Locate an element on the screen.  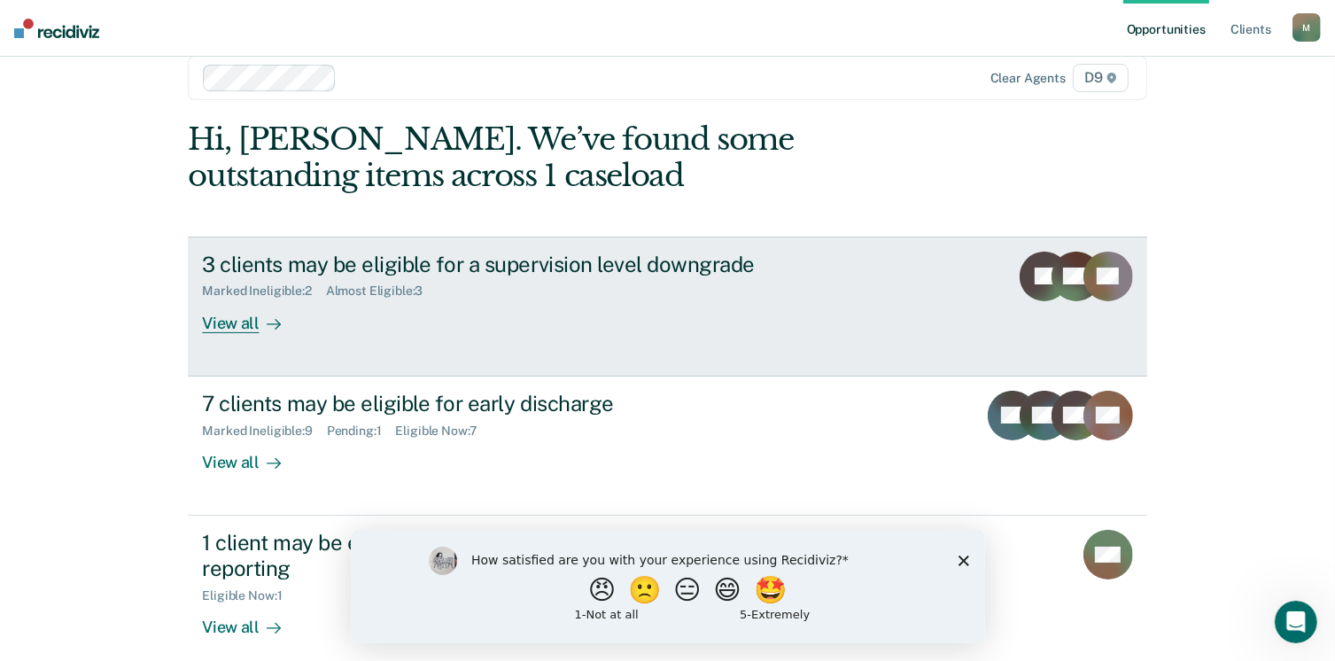
div: 7 clients may be eligible for early discharge is located at coordinates (513, 403).